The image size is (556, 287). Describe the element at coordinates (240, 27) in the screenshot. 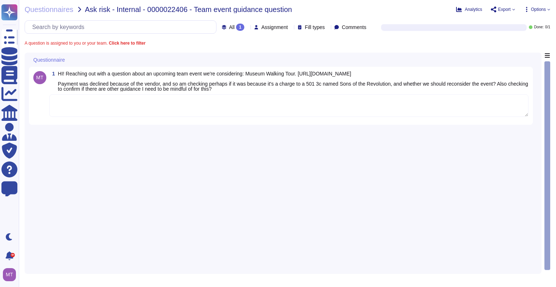

I see `div: 1` at that location.